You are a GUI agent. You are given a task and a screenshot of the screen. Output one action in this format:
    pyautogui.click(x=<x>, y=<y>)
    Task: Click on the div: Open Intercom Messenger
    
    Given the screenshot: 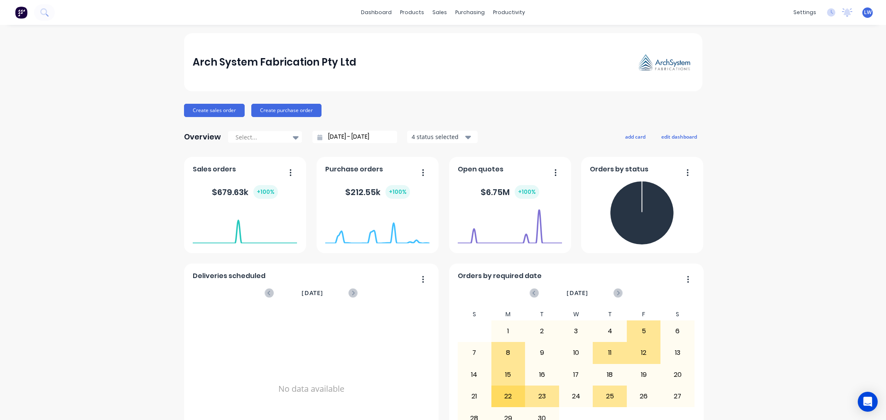 What is the action you would take?
    pyautogui.click(x=867, y=402)
    